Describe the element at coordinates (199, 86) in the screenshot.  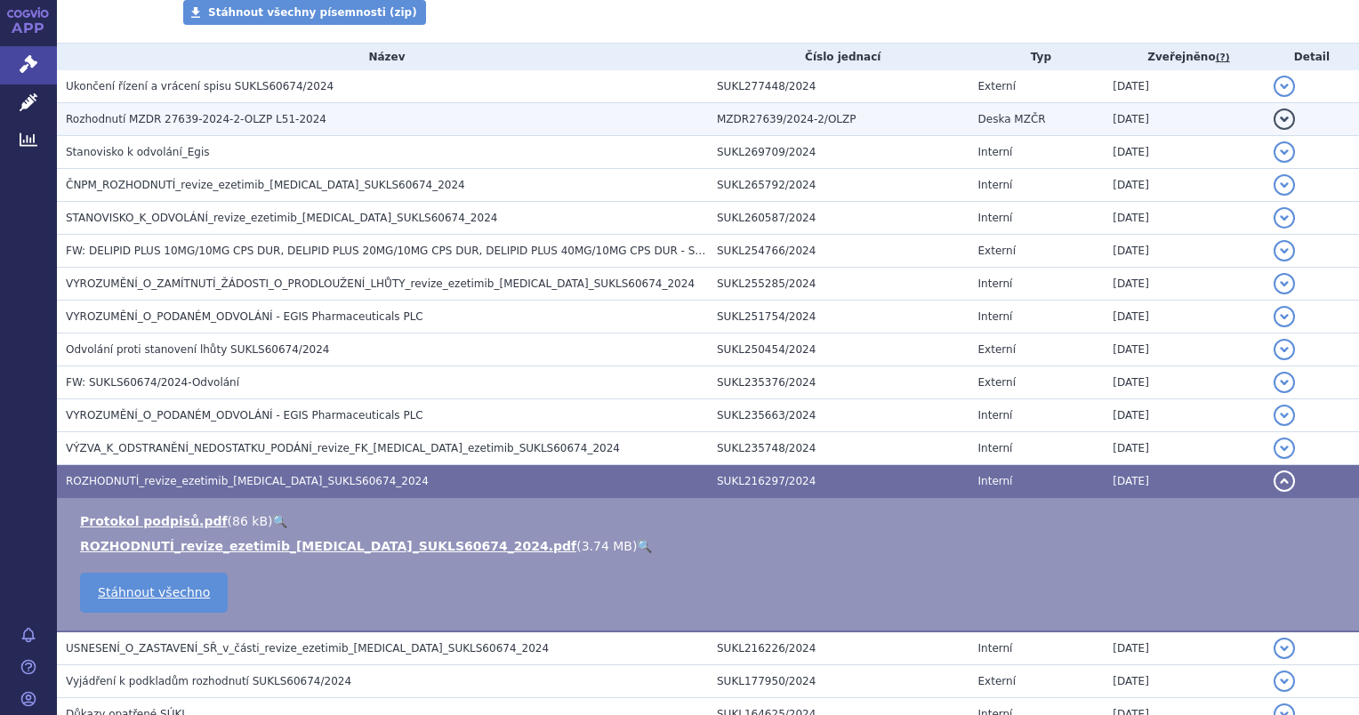
I see `span: Ukončení řízení a vrácení spisu SUKLS60674/2024` at that location.